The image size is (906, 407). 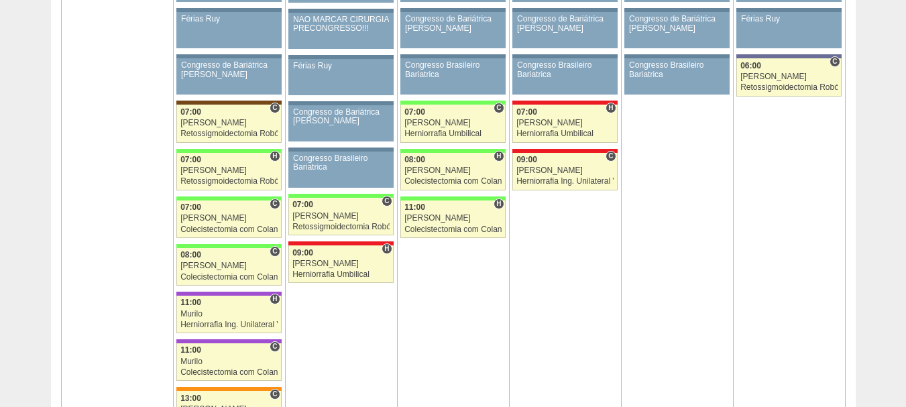 I want to click on div: Key: Santa Joana, so click(x=229, y=103).